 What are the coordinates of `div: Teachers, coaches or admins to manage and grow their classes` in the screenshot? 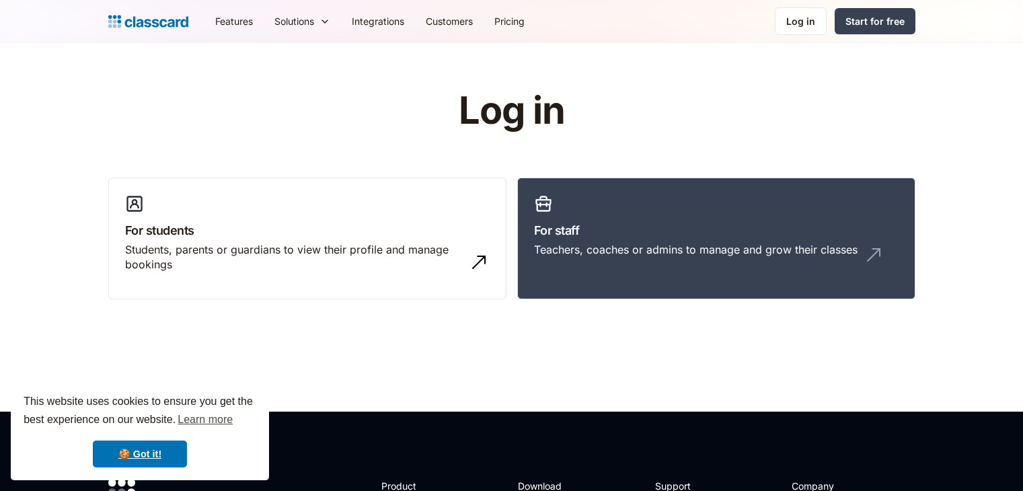 It's located at (695, 249).